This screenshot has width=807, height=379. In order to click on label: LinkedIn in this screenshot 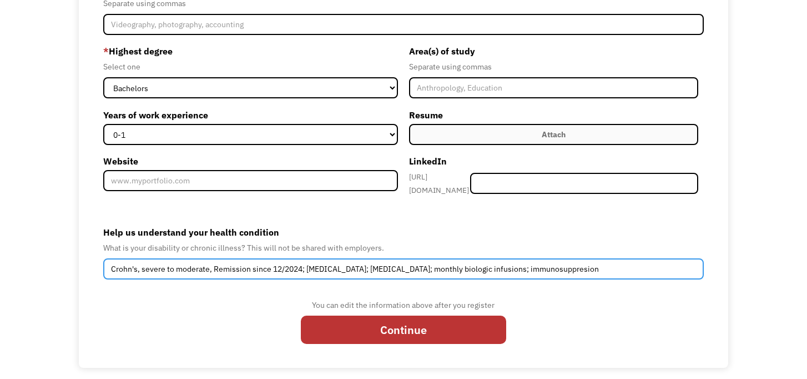, I will do `click(554, 161)`.